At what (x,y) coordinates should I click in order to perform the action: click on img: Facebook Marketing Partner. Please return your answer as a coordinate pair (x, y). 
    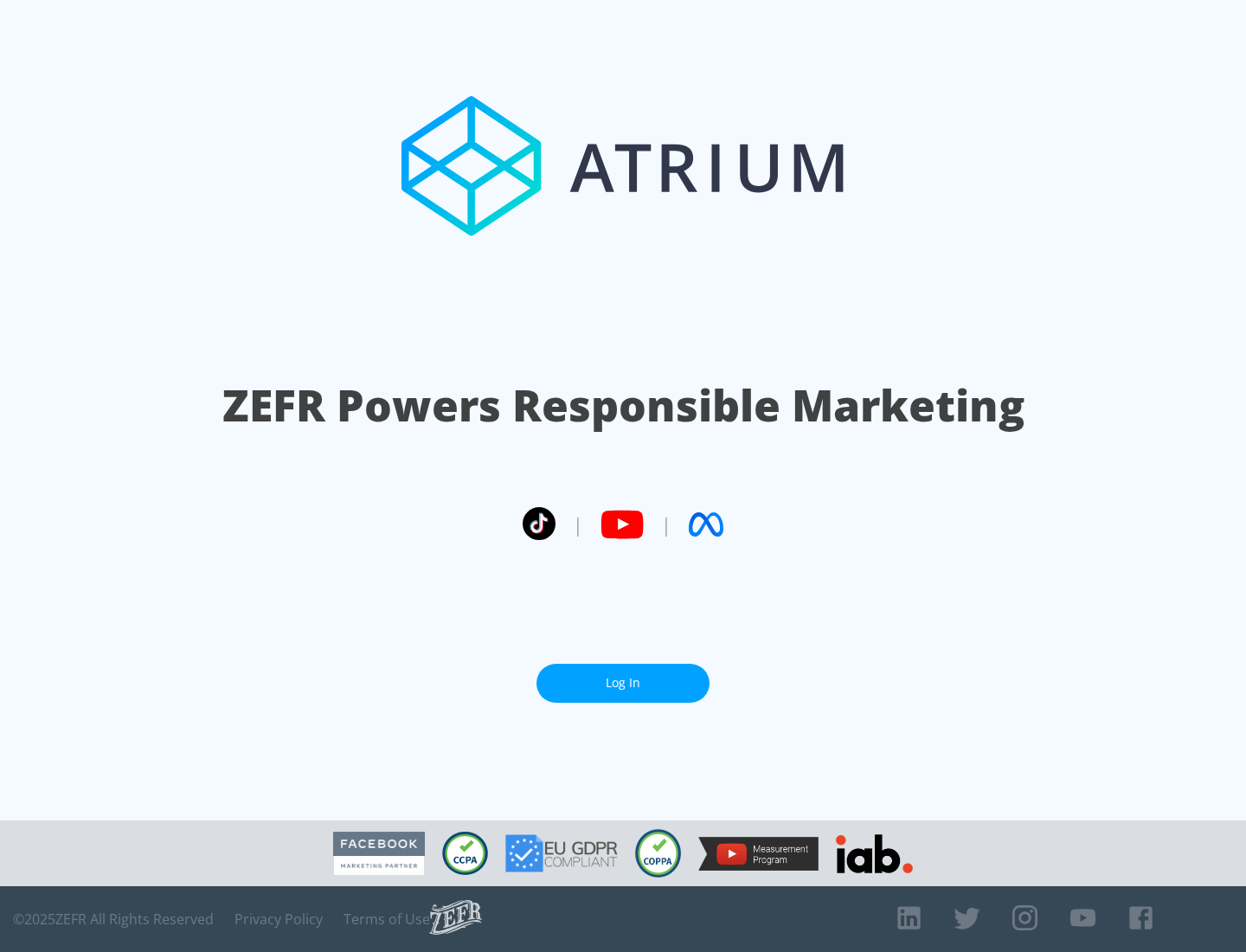
    Looking at the image, I should click on (379, 853).